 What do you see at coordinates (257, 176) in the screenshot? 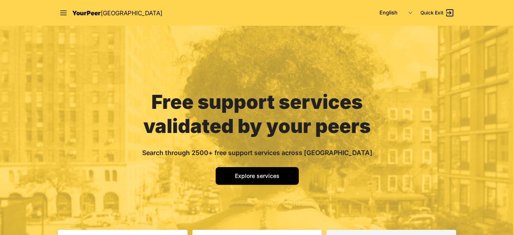
I see `a: Explore services` at bounding box center [257, 176].